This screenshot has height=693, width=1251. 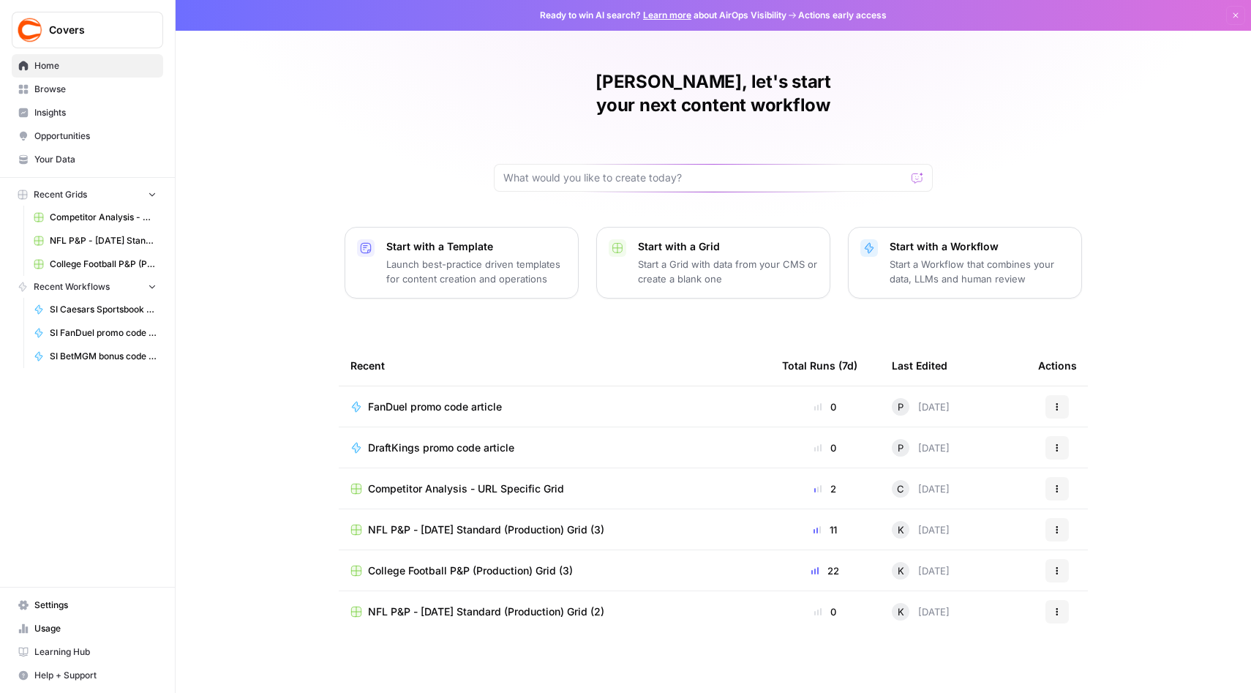 What do you see at coordinates (87, 675) in the screenshot?
I see `button: Help + Support` at bounding box center [87, 675].